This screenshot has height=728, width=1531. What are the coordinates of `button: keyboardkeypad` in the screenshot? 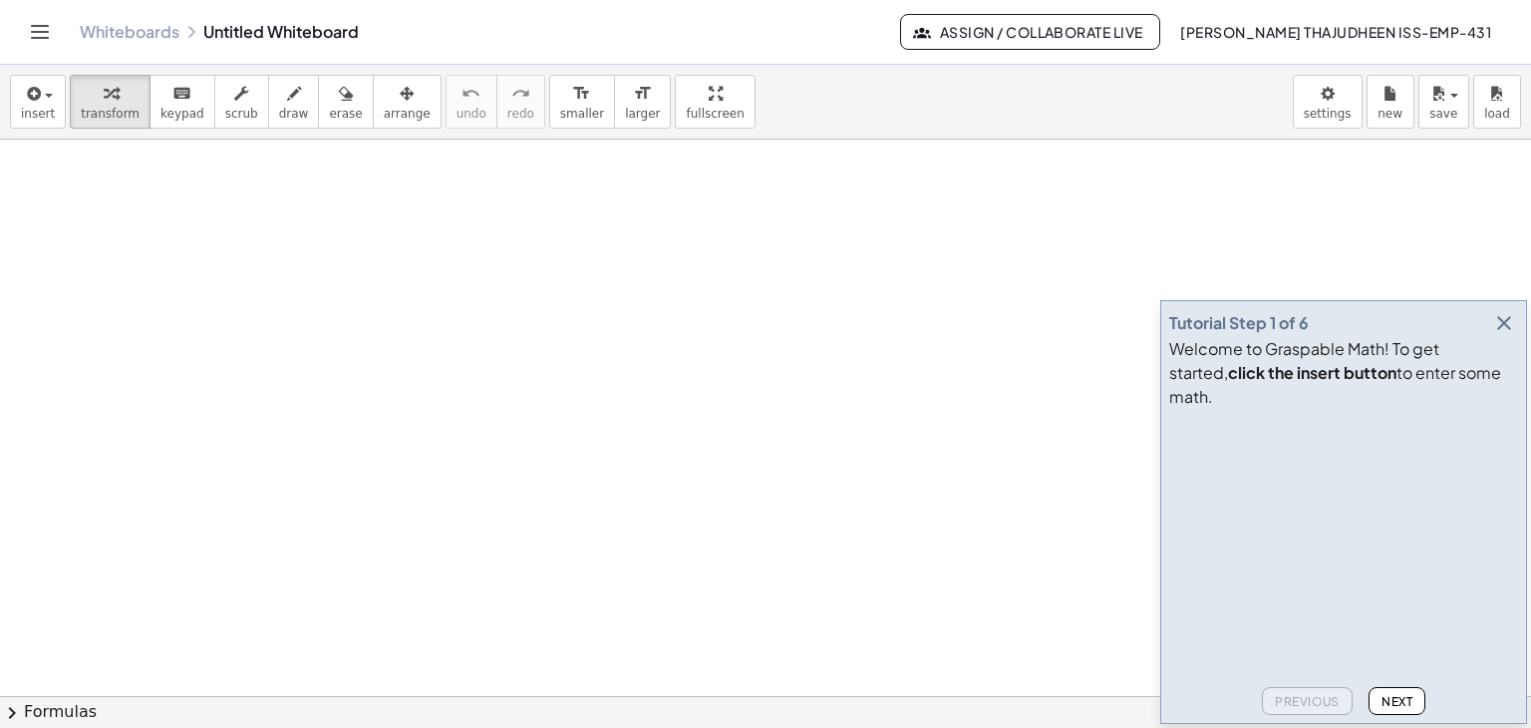 It's located at (182, 102).